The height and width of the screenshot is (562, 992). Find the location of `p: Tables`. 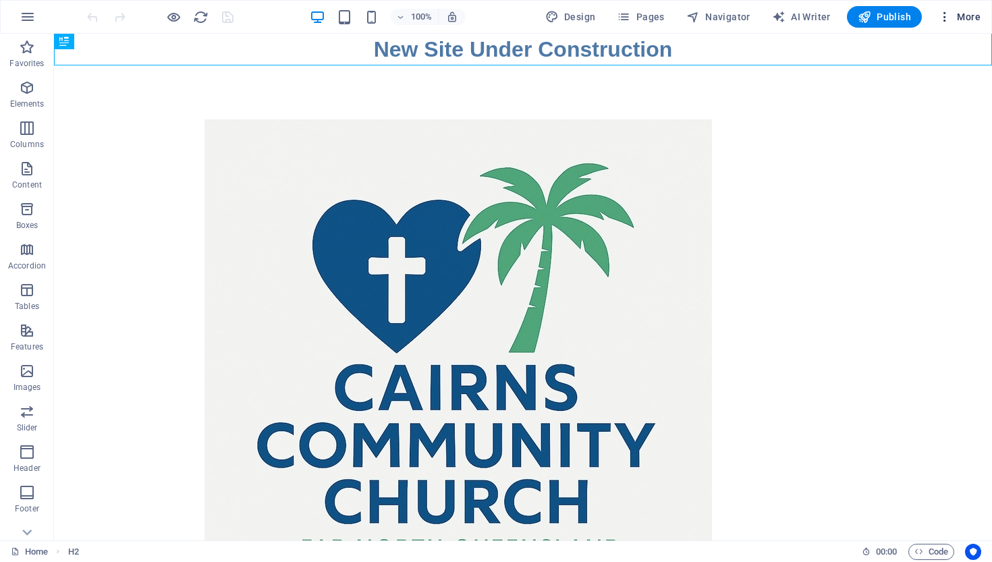

p: Tables is located at coordinates (27, 306).